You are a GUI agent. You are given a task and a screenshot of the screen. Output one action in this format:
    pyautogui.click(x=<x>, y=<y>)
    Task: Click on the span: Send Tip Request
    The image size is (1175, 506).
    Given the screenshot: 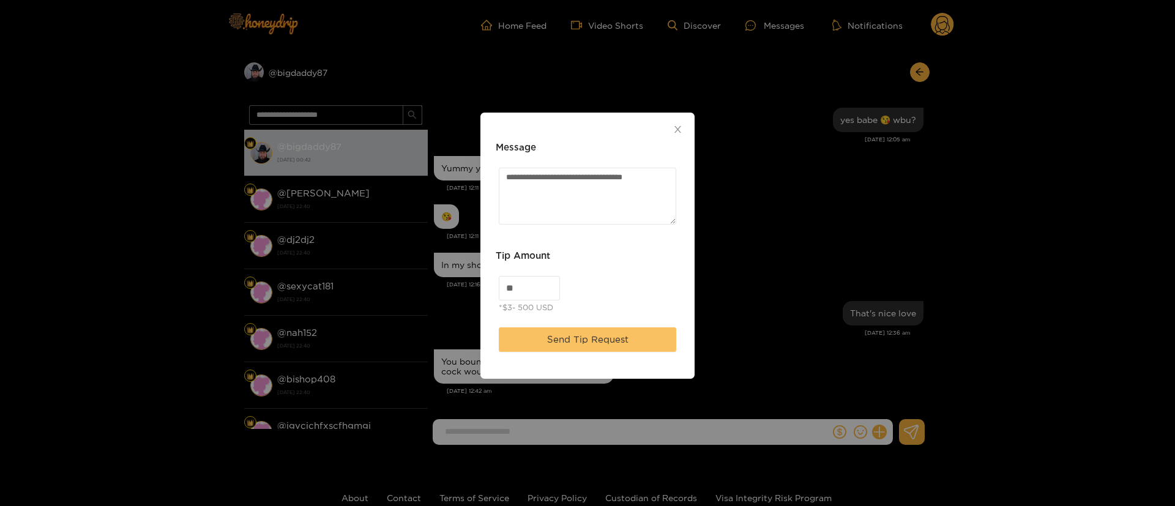 What is the action you would take?
    pyautogui.click(x=587, y=340)
    